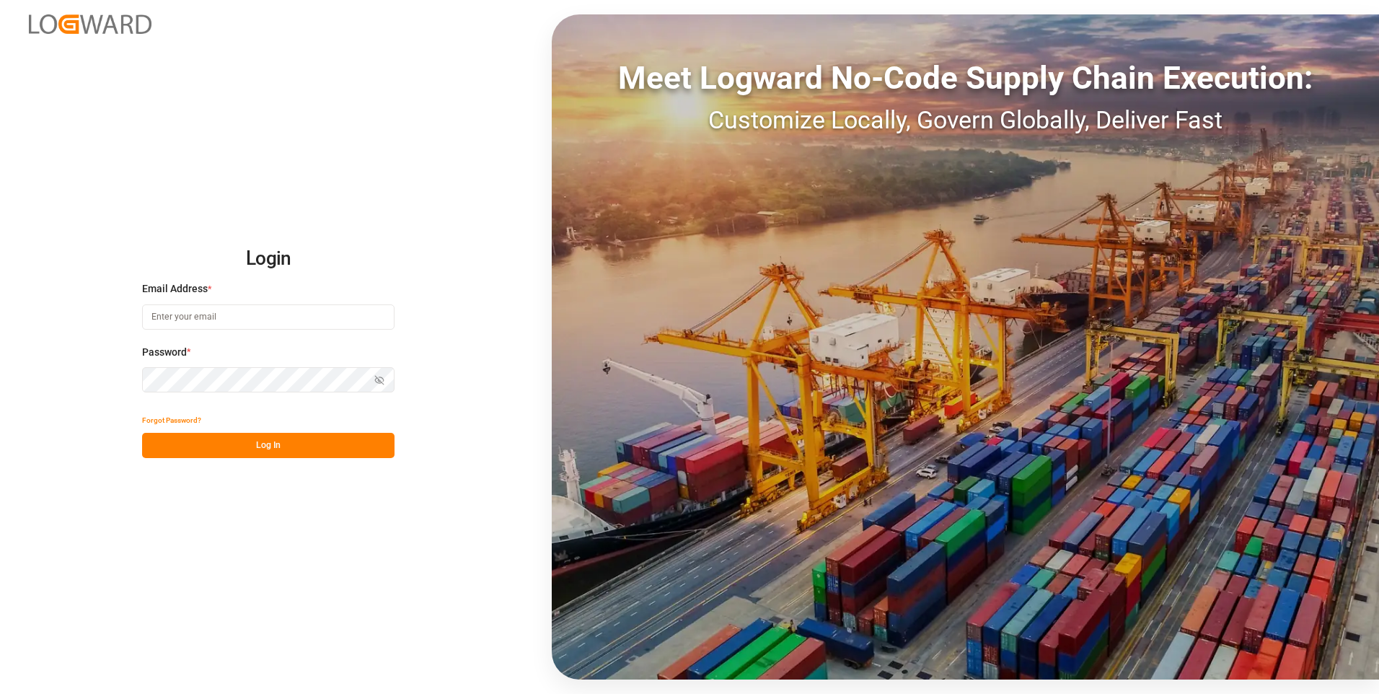 The width and height of the screenshot is (1379, 694). I want to click on input: Enter your email, so click(268, 317).